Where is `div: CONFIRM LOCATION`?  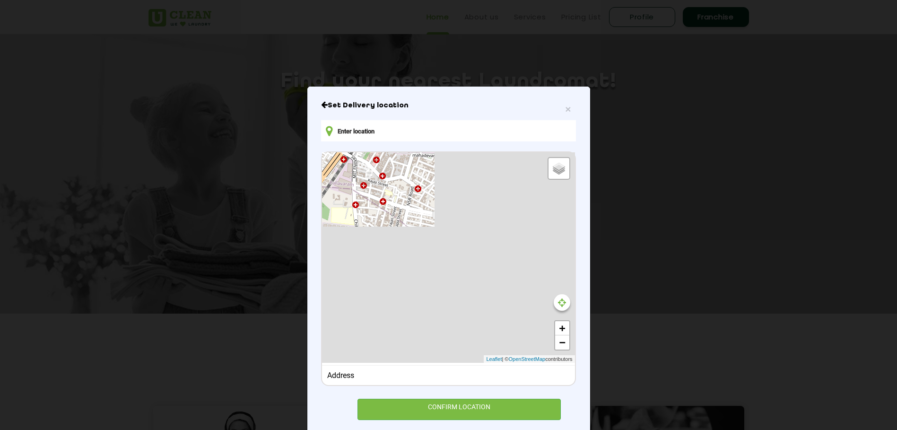 div: CONFIRM LOCATION is located at coordinates (459, 409).